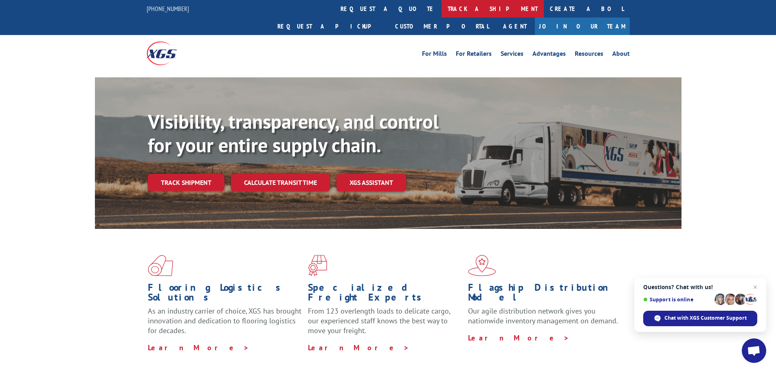  I want to click on img: xgs-icon-total-supply-chain-intelligence-red, so click(161, 266).